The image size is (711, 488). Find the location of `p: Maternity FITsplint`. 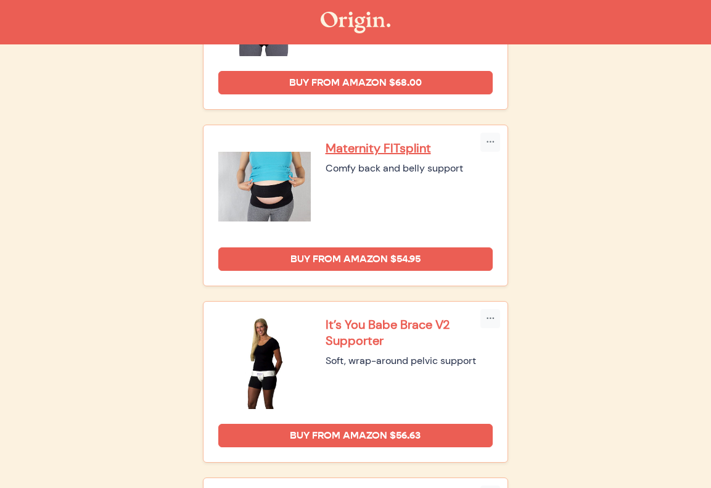

p: Maternity FITsplint is located at coordinates (409, 148).